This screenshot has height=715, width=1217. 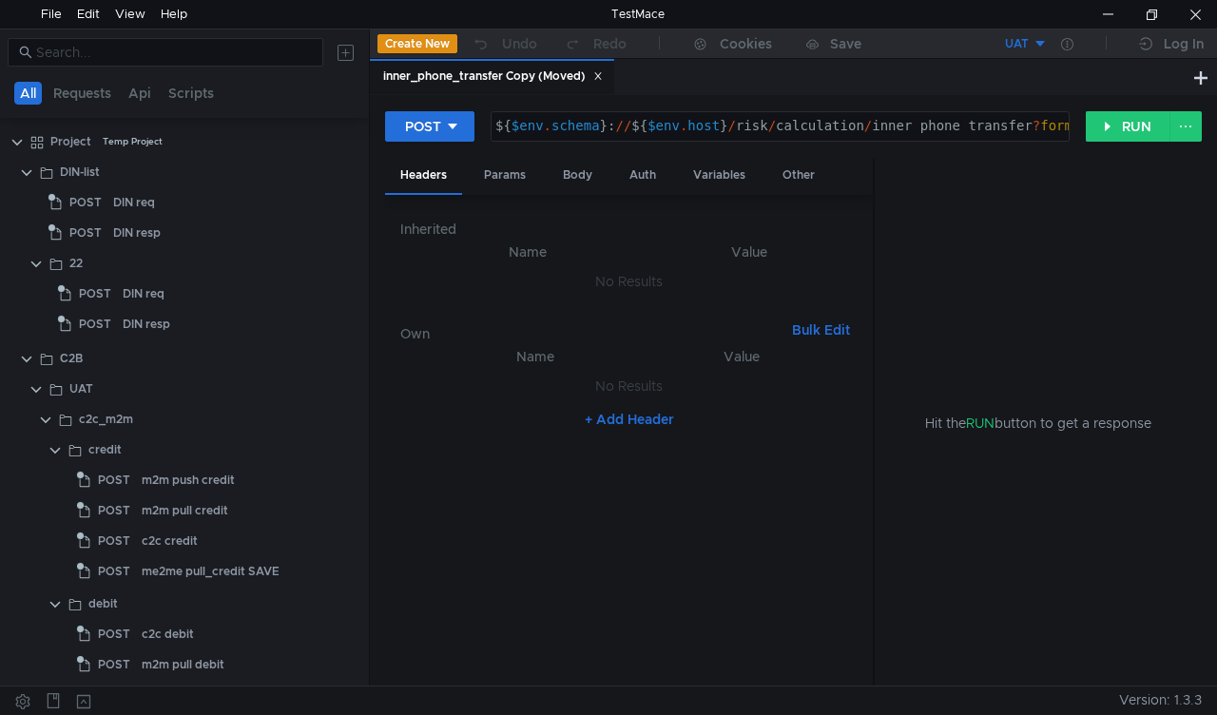 What do you see at coordinates (183, 665) in the screenshot?
I see `div: m2m pull debit` at bounding box center [183, 665].